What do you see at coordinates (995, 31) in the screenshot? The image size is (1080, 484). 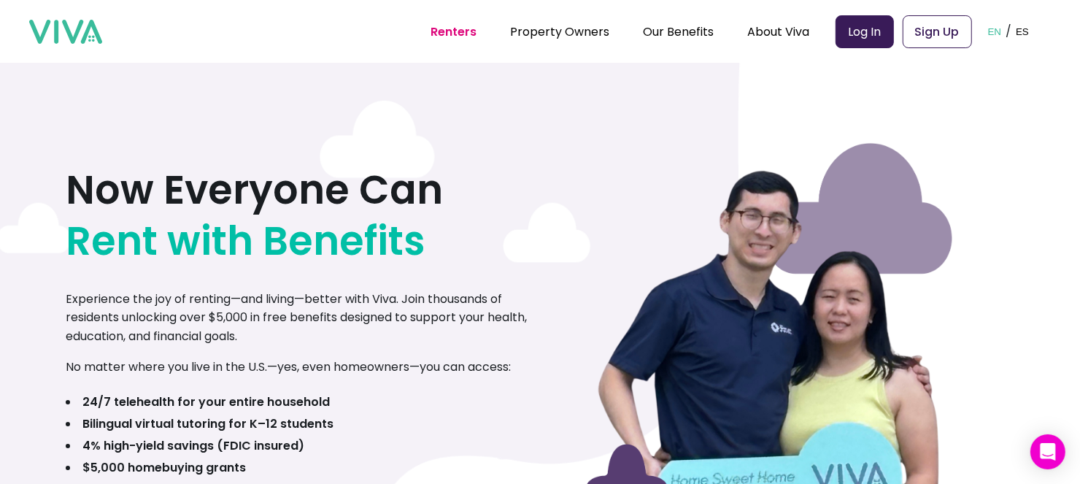 I see `button: EN` at bounding box center [995, 31].